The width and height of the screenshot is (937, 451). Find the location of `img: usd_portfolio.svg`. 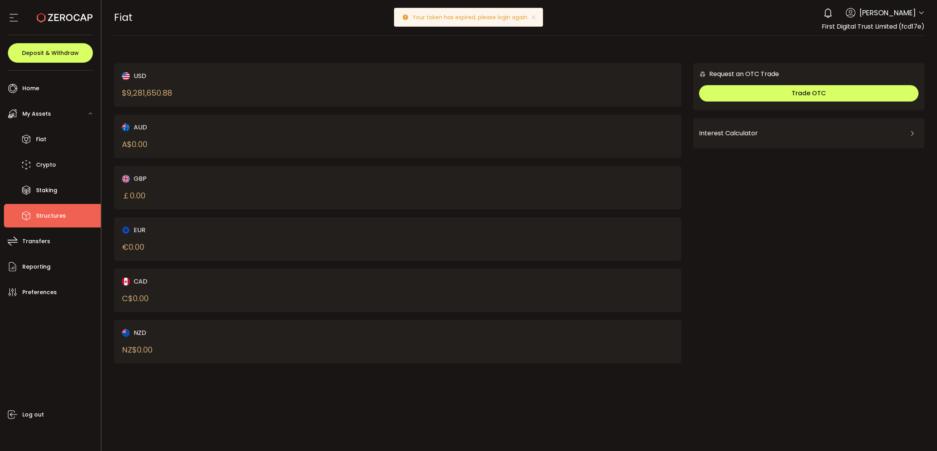

img: usd_portfolio.svg is located at coordinates (126, 76).